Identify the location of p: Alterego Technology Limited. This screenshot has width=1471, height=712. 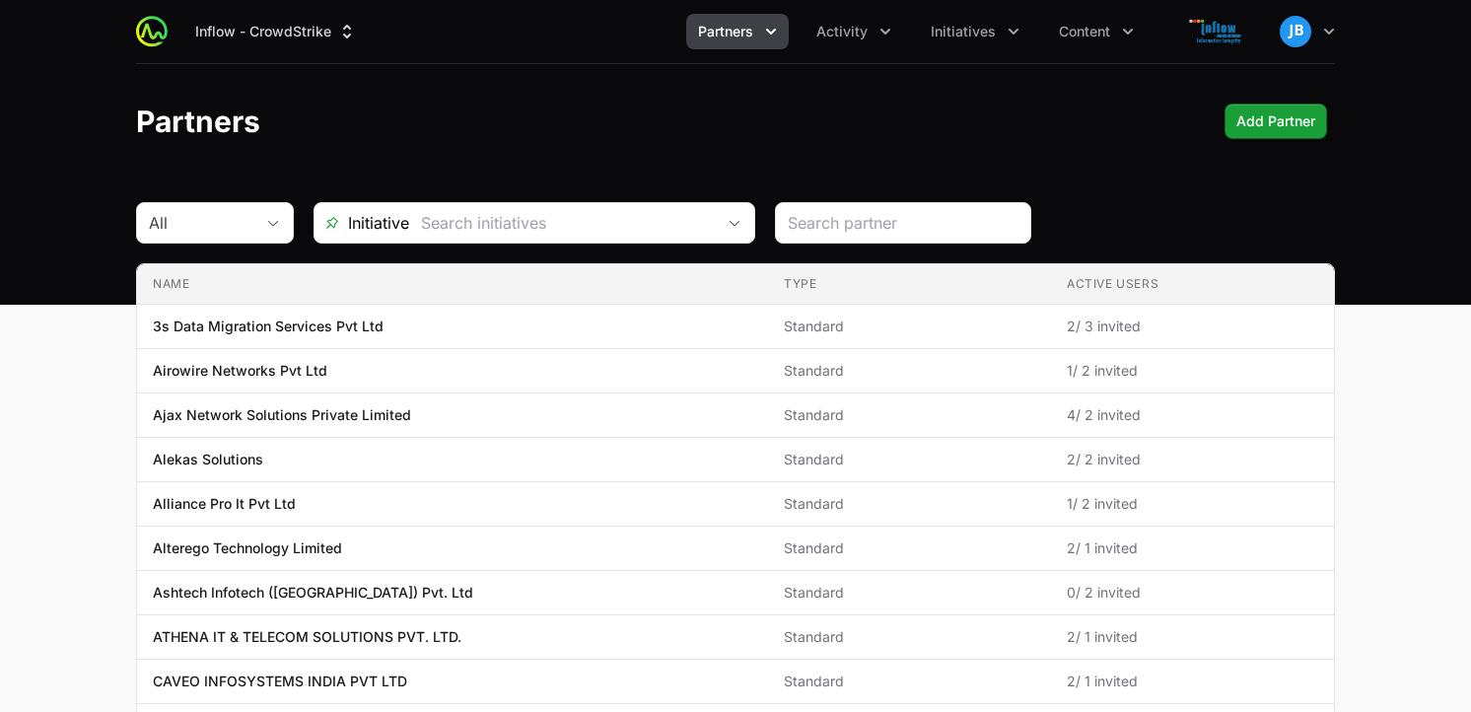
(247, 548).